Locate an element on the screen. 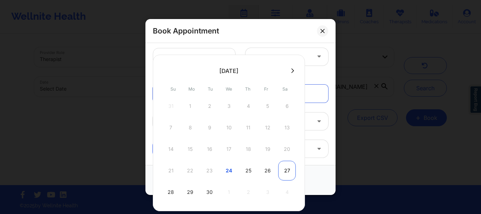  abbr: Saturday is located at coordinates (285, 89).